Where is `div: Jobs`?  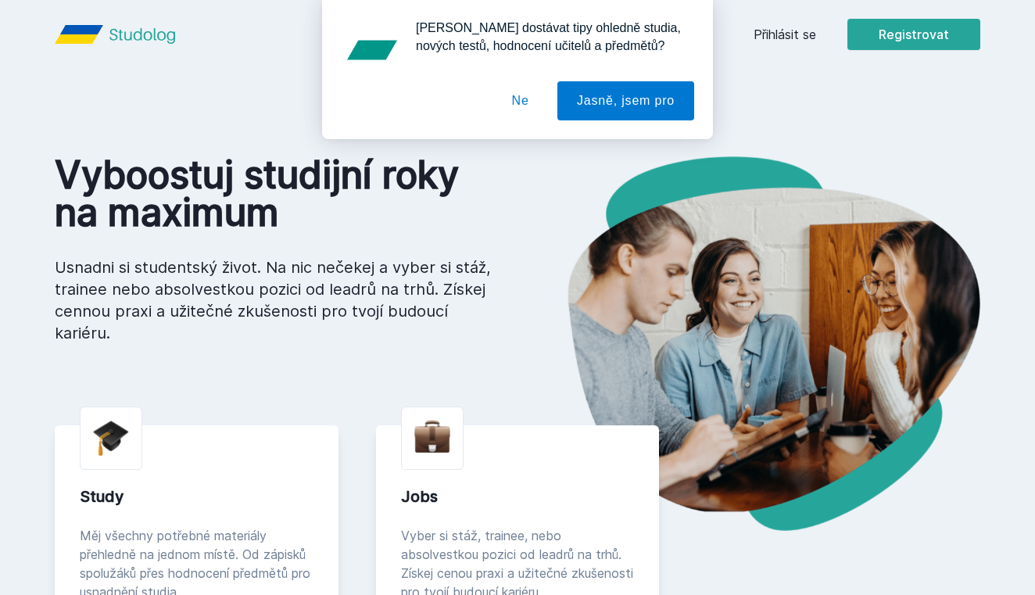 div: Jobs is located at coordinates (517, 496).